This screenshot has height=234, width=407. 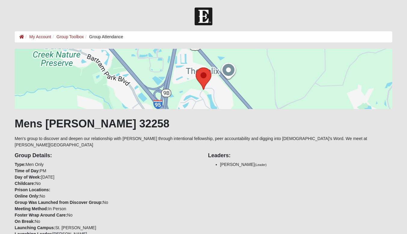 I want to click on strong: Day of Week:, so click(x=28, y=177).